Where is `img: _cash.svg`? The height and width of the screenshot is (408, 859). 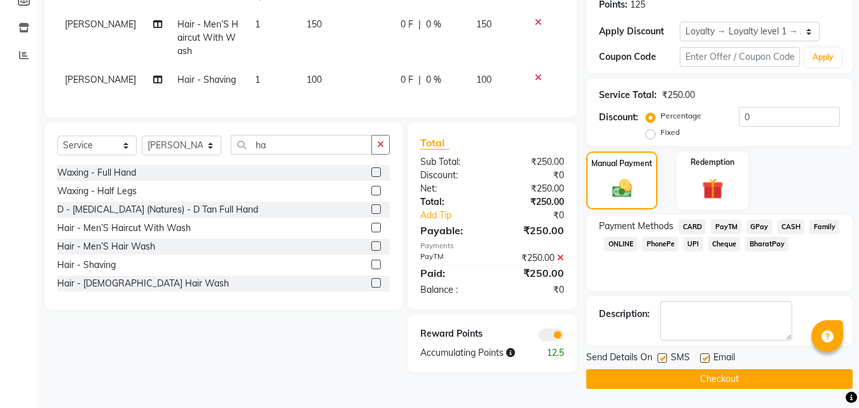
img: _cash.svg is located at coordinates (622, 188).